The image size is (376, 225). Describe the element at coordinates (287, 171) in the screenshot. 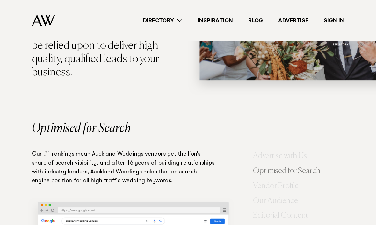

I see `a: Optimised for Search` at that location.